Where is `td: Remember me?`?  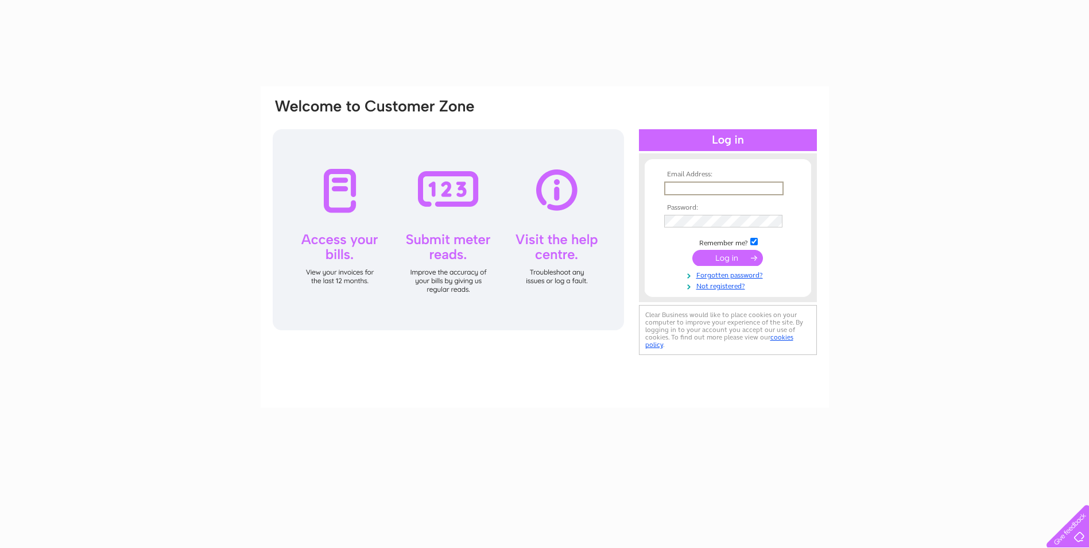
td: Remember me? is located at coordinates (728, 242).